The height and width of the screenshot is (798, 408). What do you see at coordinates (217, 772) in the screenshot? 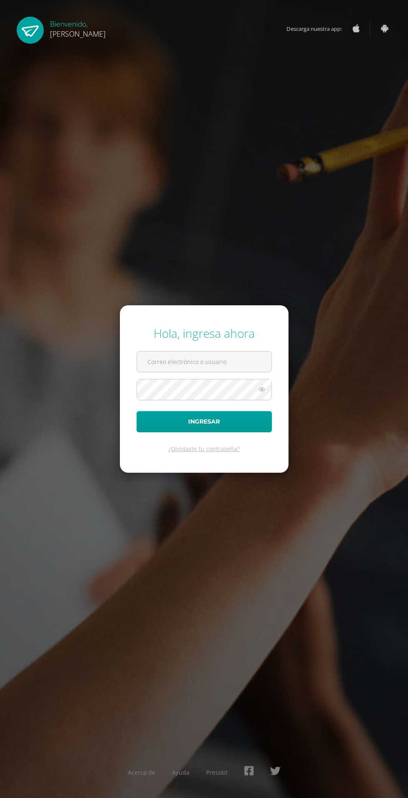
I see `a: Presskit` at bounding box center [217, 772].